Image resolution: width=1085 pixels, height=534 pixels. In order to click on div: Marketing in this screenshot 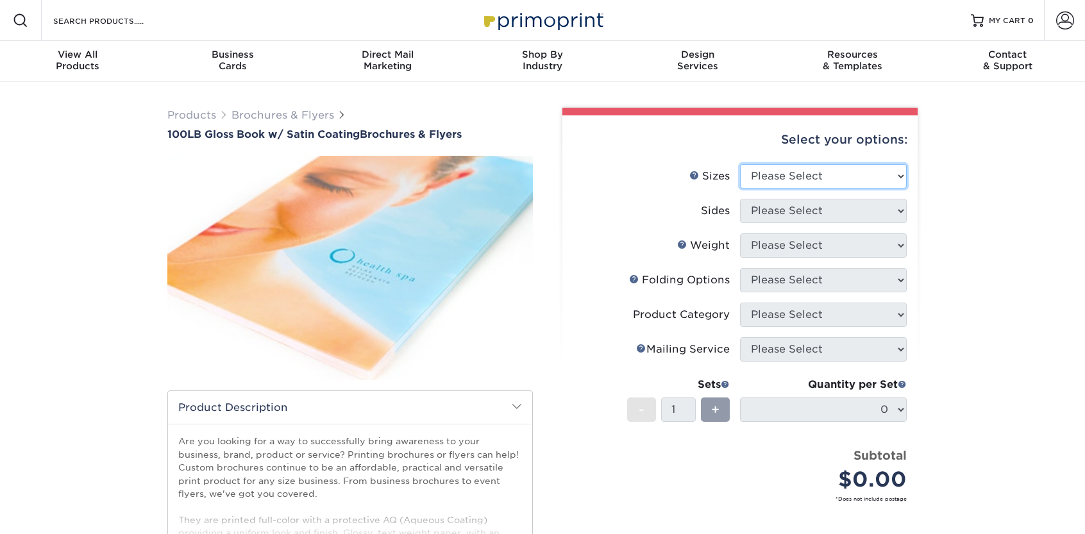, I will do `click(387, 60)`.